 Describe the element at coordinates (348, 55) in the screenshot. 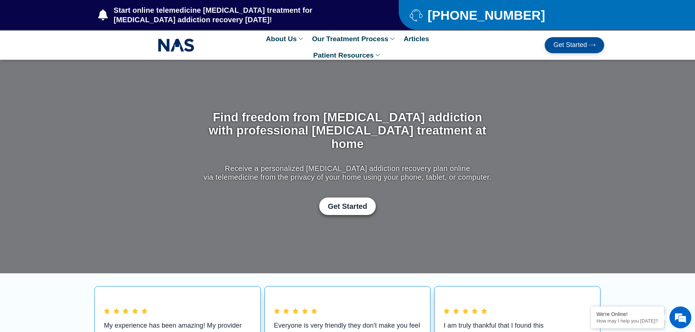

I see `a: Patient Resources` at that location.